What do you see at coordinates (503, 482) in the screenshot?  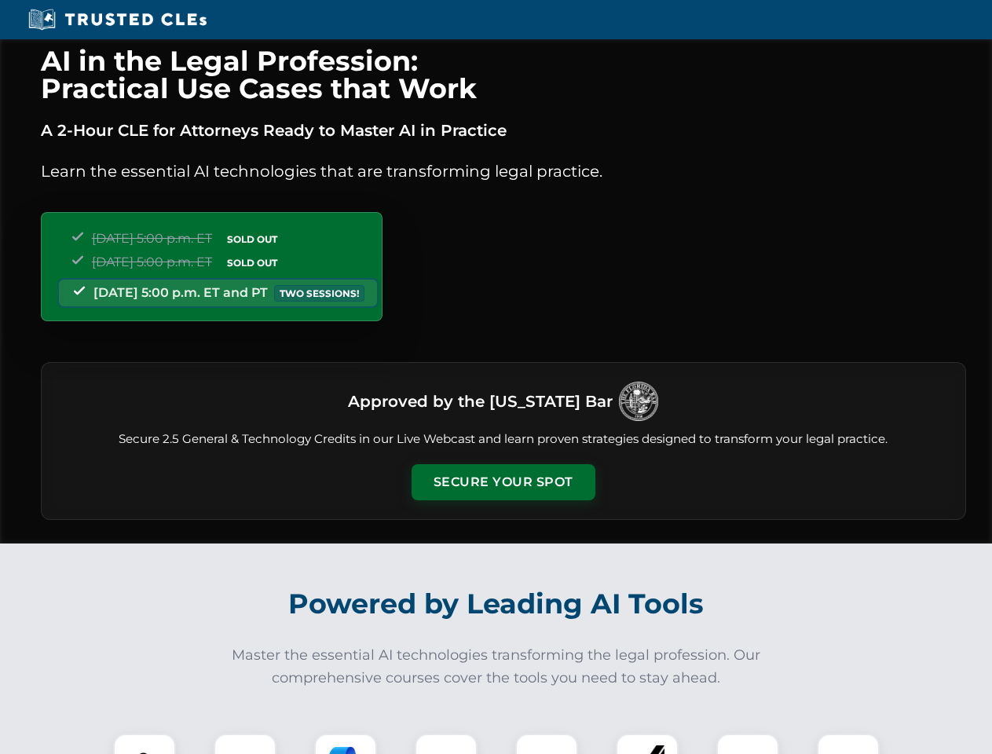 I see `button: Secure Your Spot` at bounding box center [503, 482].